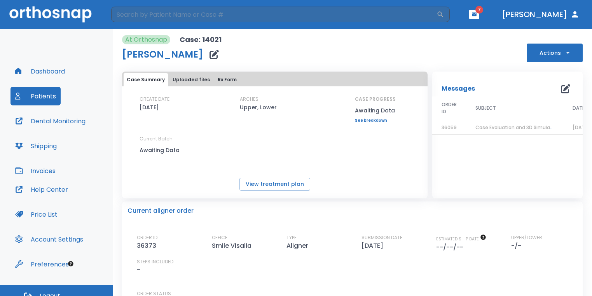  I want to click on a: Invoices, so click(35, 171).